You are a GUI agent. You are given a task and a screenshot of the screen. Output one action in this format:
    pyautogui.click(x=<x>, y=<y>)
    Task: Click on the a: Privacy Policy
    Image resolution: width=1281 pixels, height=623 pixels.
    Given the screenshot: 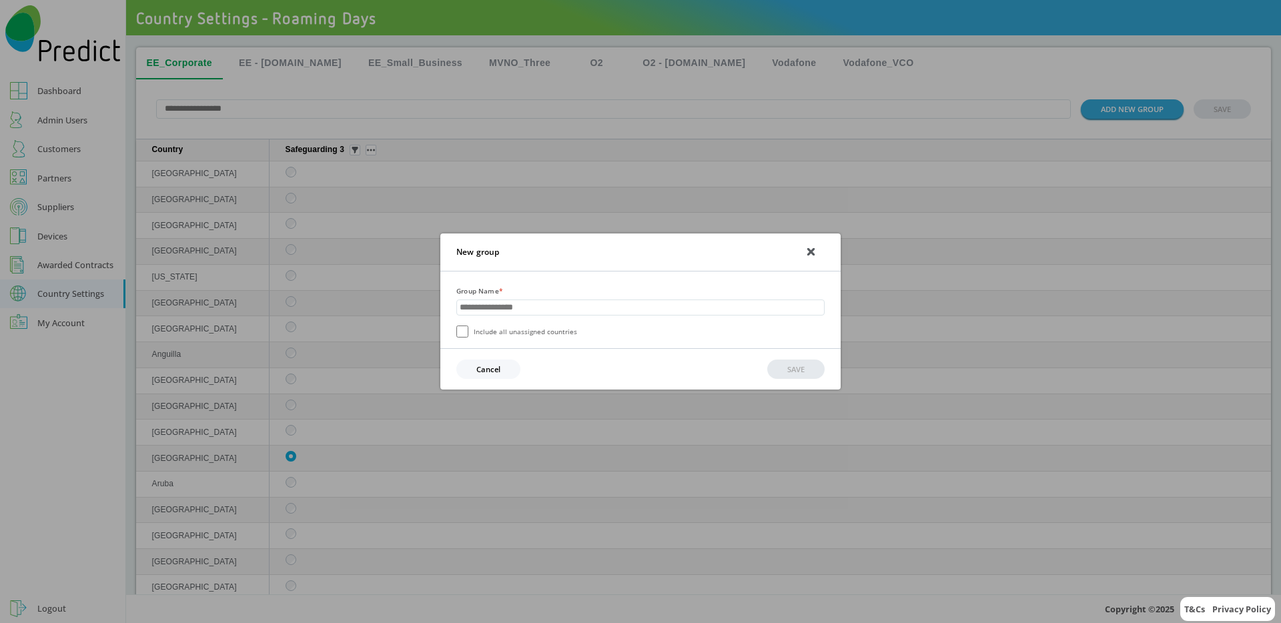 What is the action you would take?
    pyautogui.click(x=1241, y=609)
    